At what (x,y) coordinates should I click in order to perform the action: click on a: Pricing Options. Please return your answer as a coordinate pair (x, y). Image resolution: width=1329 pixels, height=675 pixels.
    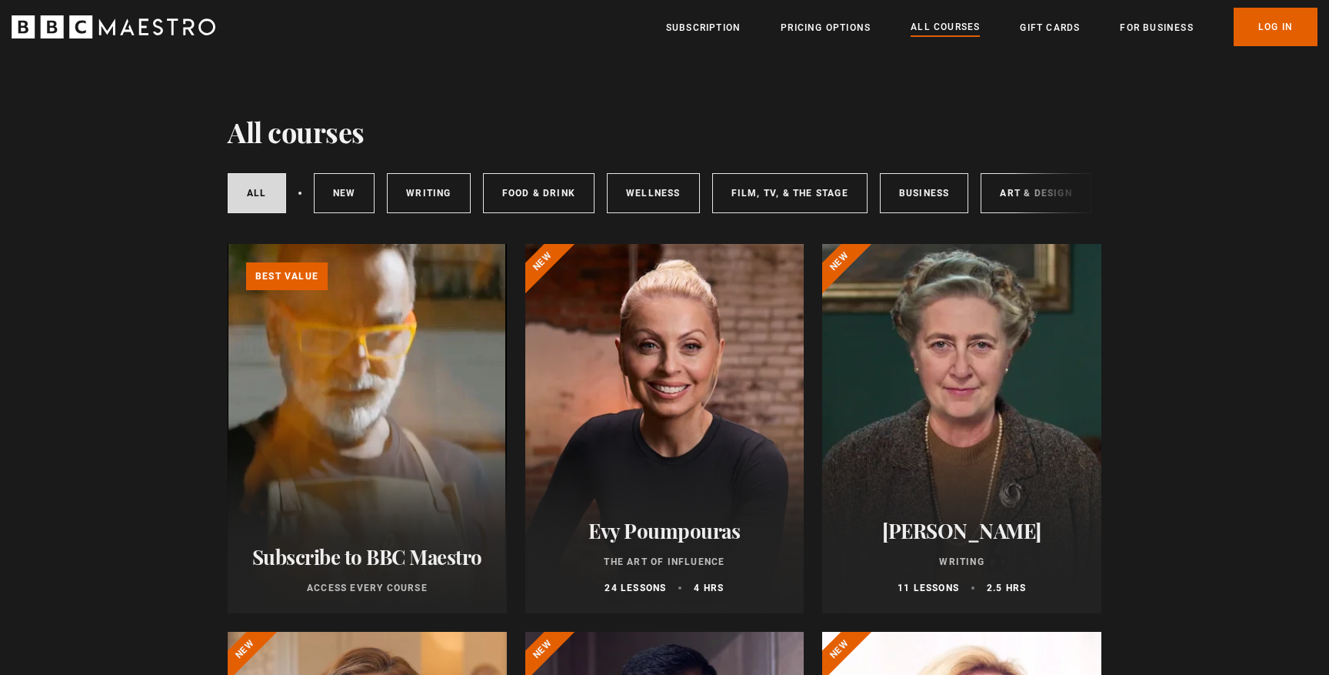
    Looking at the image, I should click on (825, 28).